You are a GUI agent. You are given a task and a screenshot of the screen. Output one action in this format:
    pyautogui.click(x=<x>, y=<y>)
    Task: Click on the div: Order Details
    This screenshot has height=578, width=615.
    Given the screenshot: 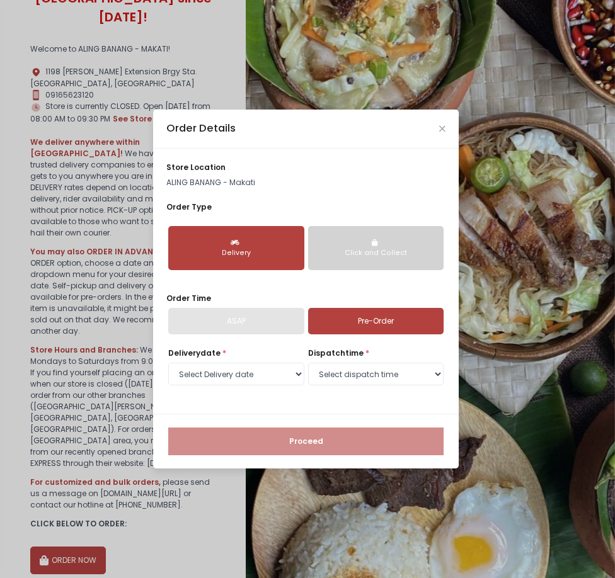 What is the action you would take?
    pyautogui.click(x=201, y=129)
    